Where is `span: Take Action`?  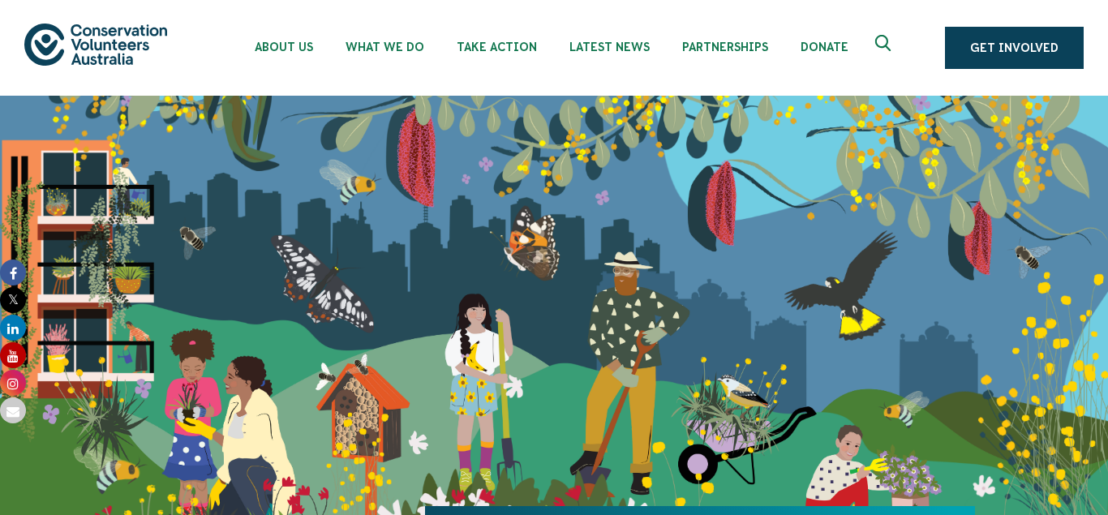 span: Take Action is located at coordinates (496, 47).